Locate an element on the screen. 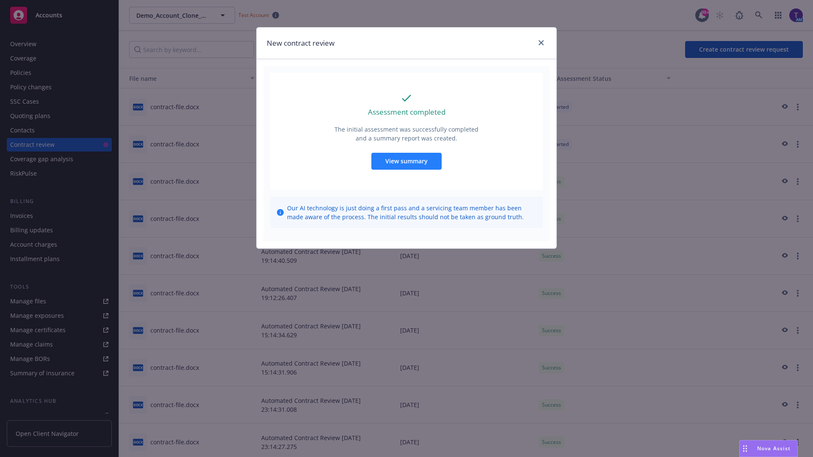 The height and width of the screenshot is (457, 813). button: Nova Assist is located at coordinates (768, 449).